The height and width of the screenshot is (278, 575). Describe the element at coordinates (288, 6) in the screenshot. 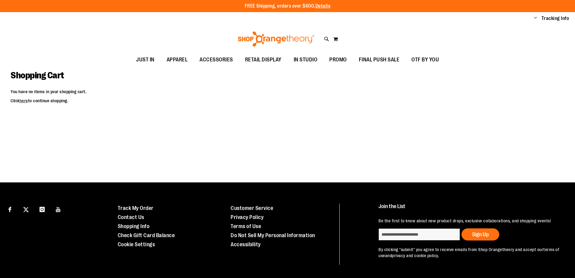

I see `p: FREE Shipping, orders over $600.` at that location.